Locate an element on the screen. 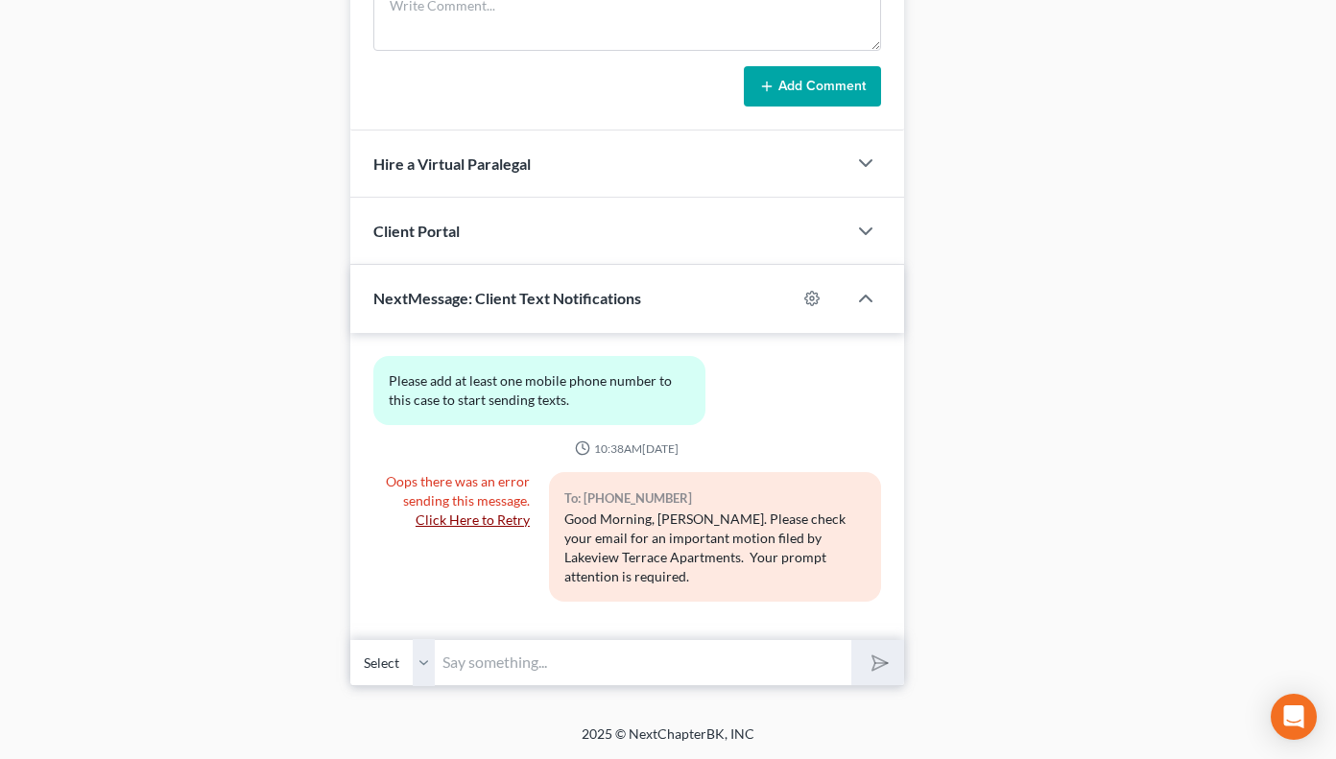  input: Say something... is located at coordinates (642, 662).